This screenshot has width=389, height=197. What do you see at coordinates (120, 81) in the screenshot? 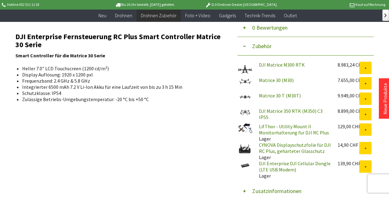
I see `li: Frequenzband: 2.4 GHz & 5.8 GHz` at bounding box center [120, 81].